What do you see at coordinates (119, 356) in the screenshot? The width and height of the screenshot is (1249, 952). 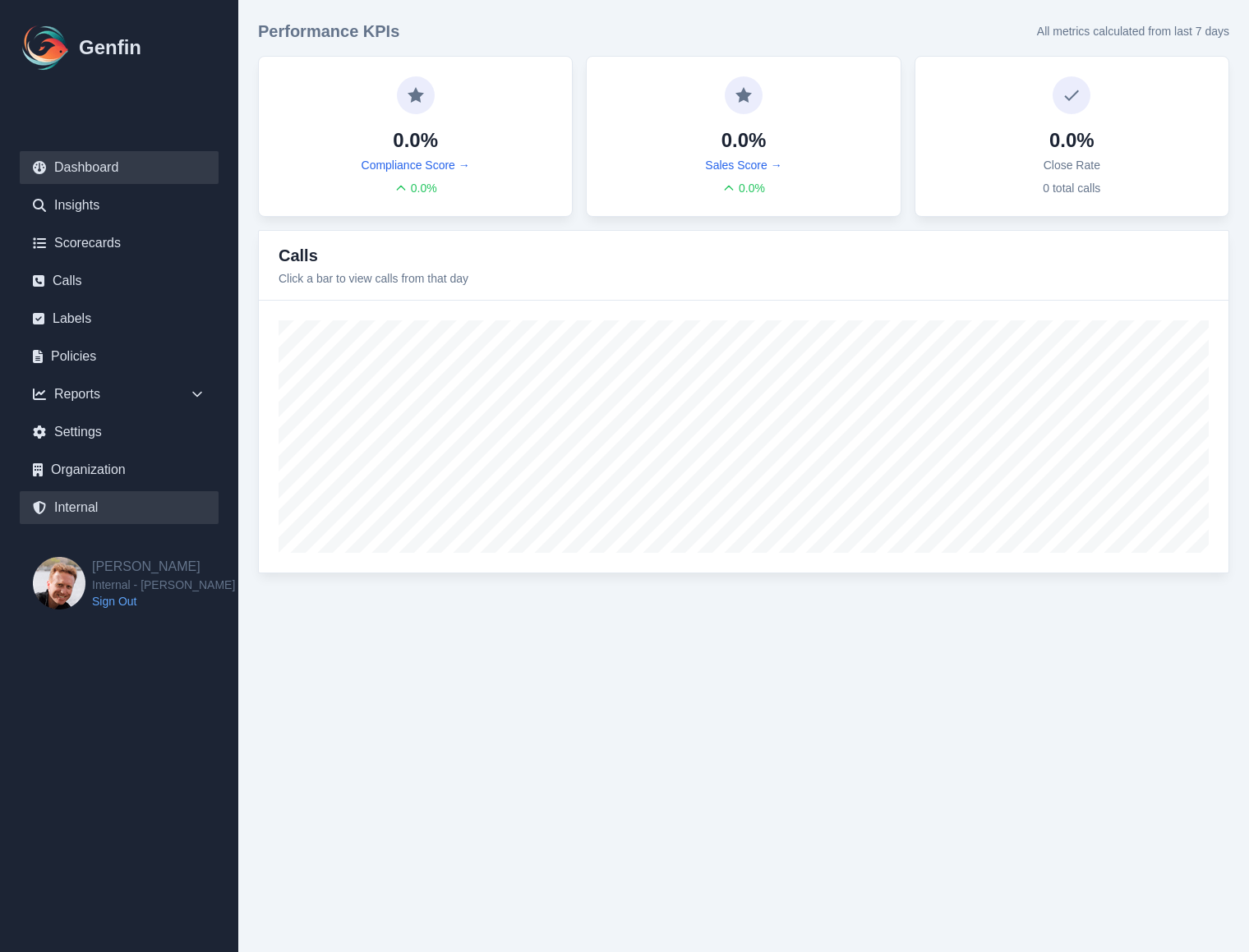 I see `a: Policies` at bounding box center [119, 356].